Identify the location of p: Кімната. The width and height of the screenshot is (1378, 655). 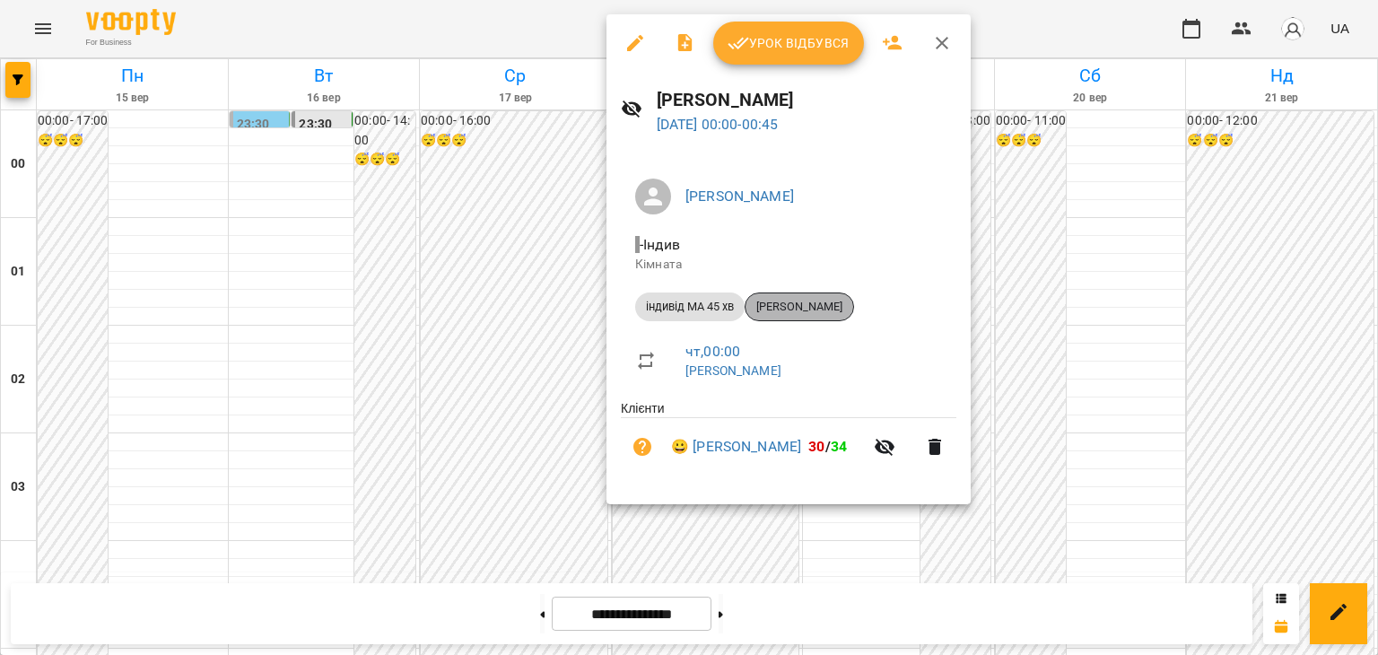
(789, 265).